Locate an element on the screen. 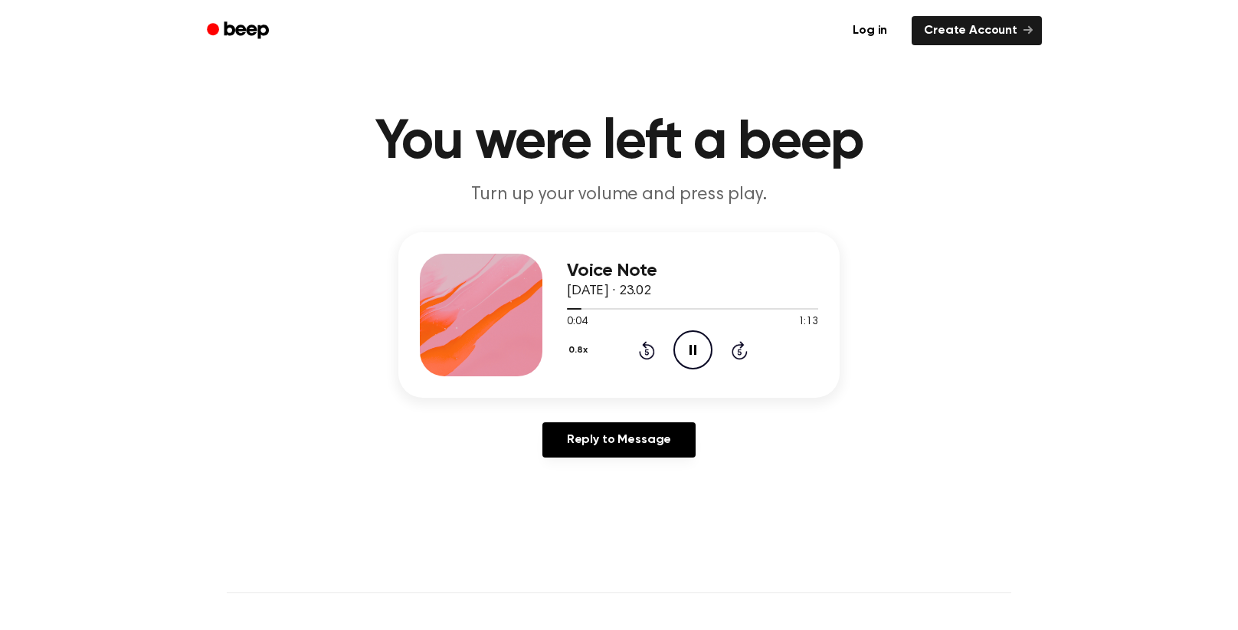 The image size is (1238, 630). span: 1:13 is located at coordinates (808, 322).